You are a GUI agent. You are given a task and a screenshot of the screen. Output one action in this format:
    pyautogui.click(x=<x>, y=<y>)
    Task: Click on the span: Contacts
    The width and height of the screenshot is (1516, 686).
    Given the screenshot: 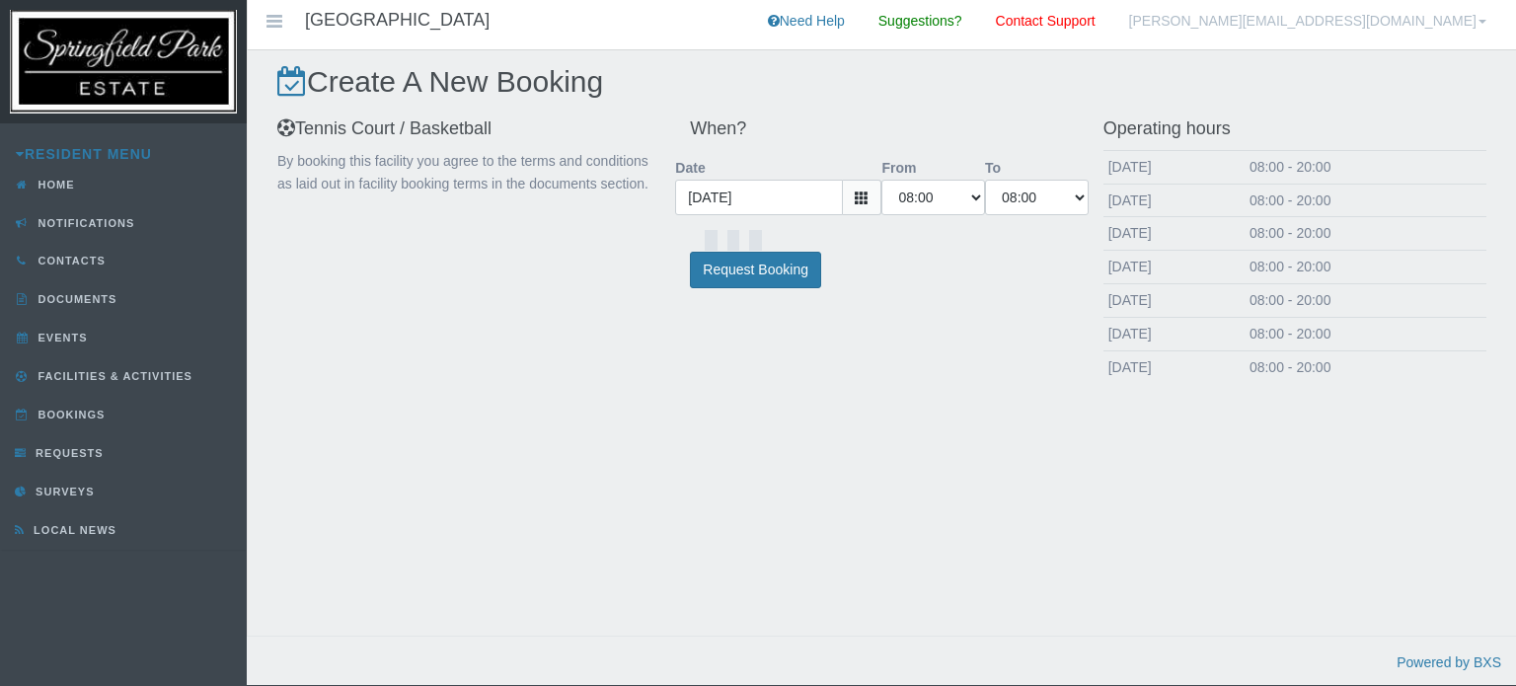 What is the action you would take?
    pyautogui.click(x=69, y=261)
    